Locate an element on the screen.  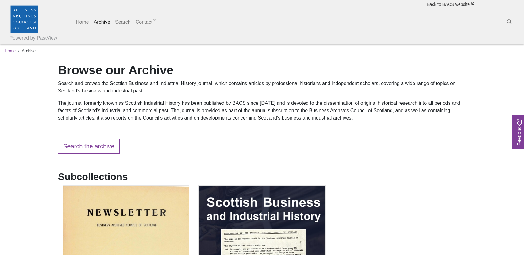
img: Business Archives Council of Scotland is located at coordinates (24, 19).